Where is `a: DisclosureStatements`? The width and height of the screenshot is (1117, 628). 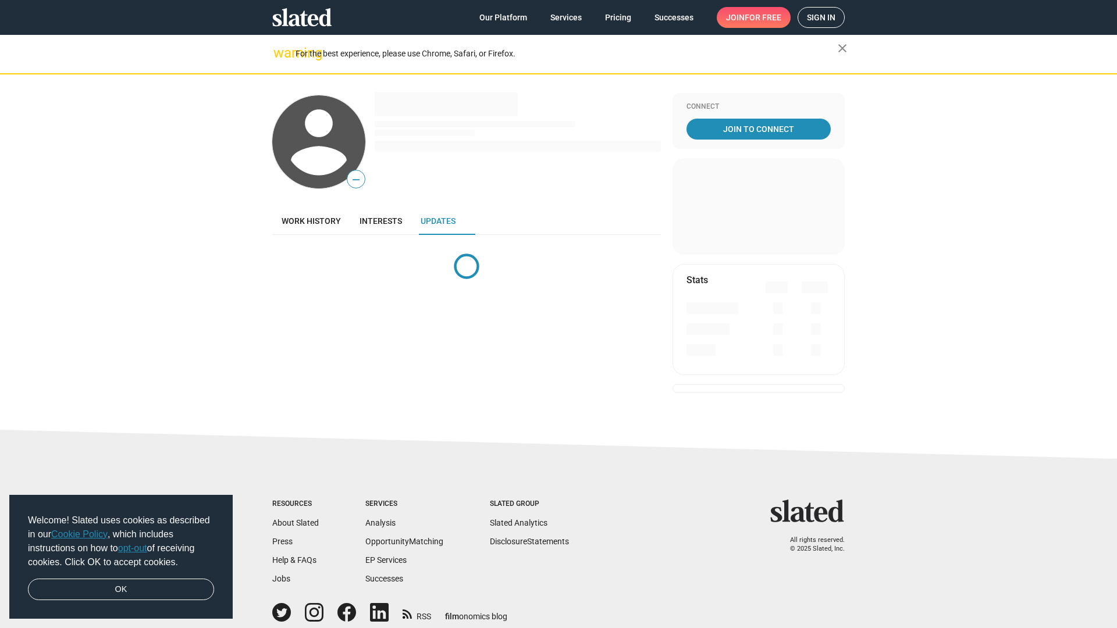 a: DisclosureStatements is located at coordinates (529, 542).